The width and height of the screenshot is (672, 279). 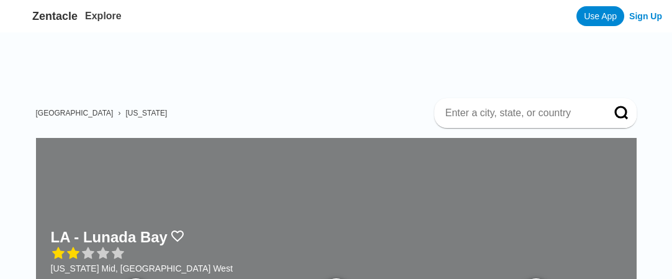 I want to click on a: Explore, so click(x=103, y=16).